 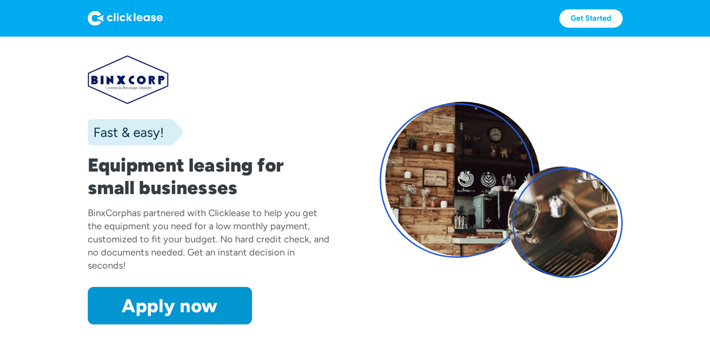 What do you see at coordinates (170, 306) in the screenshot?
I see `a: Apply now` at bounding box center [170, 306].